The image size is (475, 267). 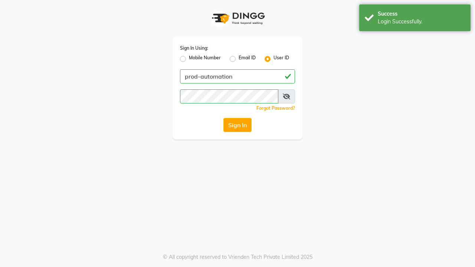 What do you see at coordinates (247, 59) in the screenshot?
I see `label: Email ID` at bounding box center [247, 59].